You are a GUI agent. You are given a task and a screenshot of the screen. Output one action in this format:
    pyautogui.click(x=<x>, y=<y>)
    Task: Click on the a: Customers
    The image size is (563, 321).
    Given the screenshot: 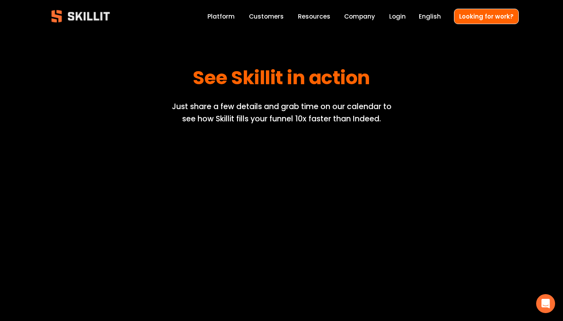 What is the action you would take?
    pyautogui.click(x=266, y=16)
    